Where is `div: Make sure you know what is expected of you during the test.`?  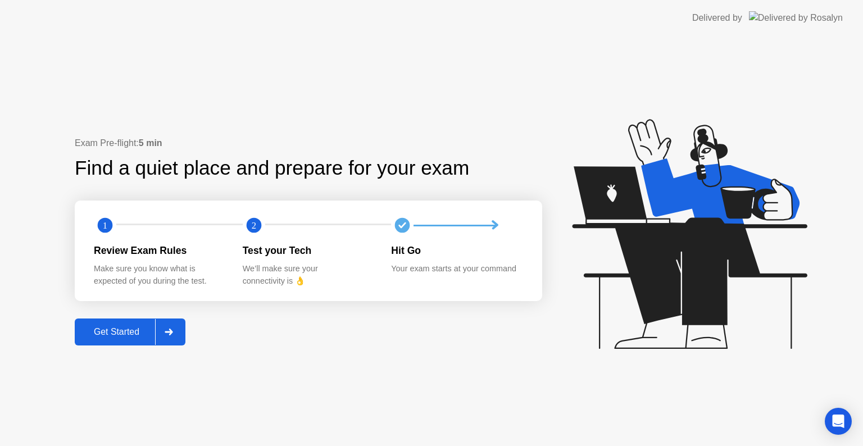
div: Make sure you know what is expected of you during the test. is located at coordinates (159, 275).